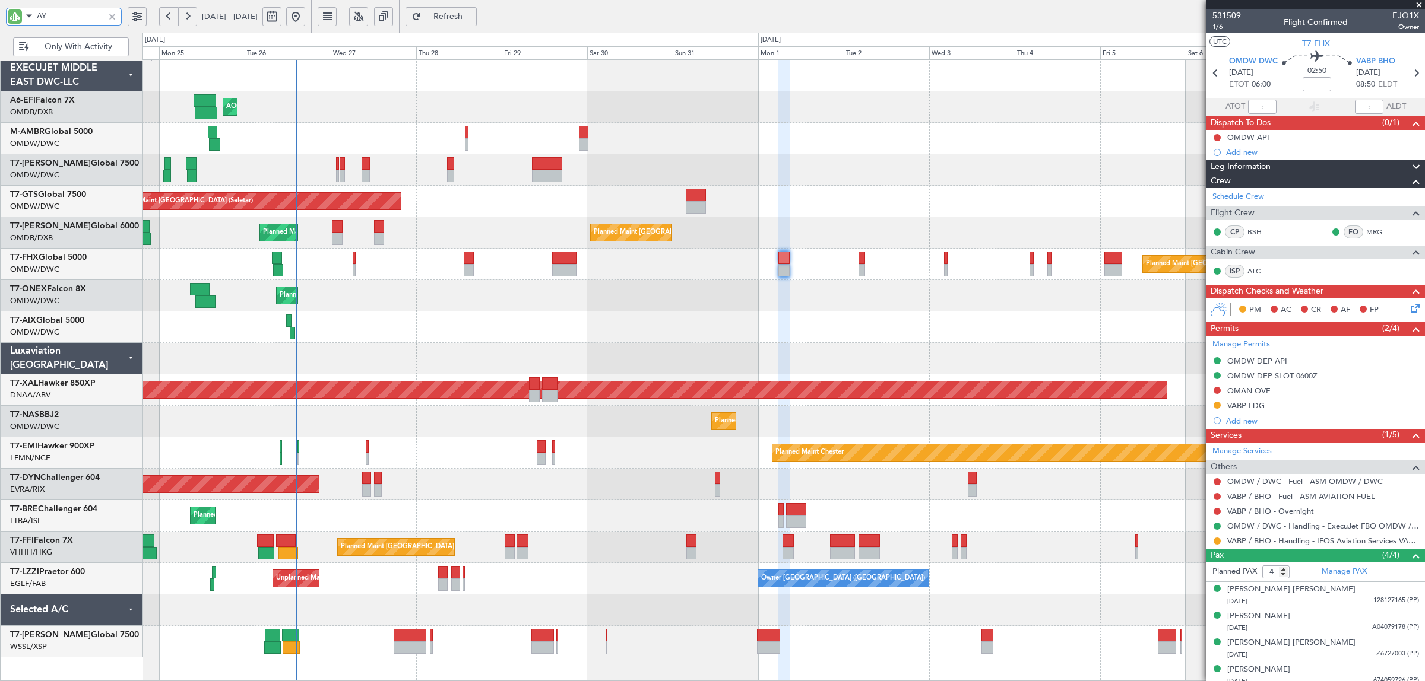 This screenshot has width=1425, height=681. I want to click on div: OMDW API, so click(1248, 137).